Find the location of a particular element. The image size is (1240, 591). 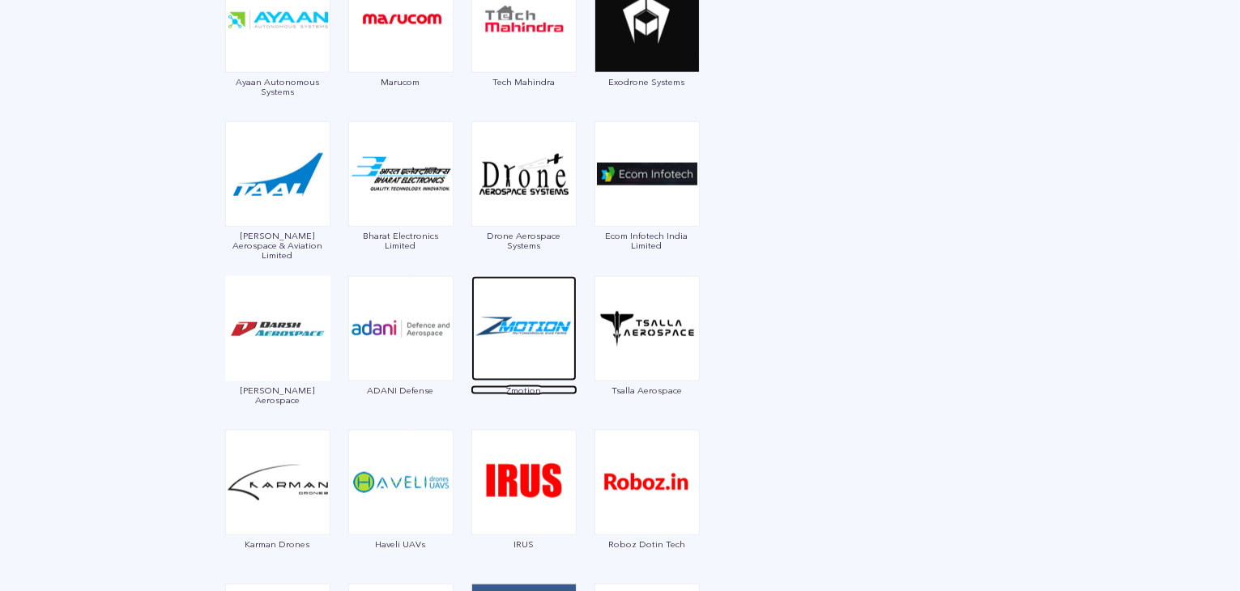

a: Karman Drones is located at coordinates (278, 512).